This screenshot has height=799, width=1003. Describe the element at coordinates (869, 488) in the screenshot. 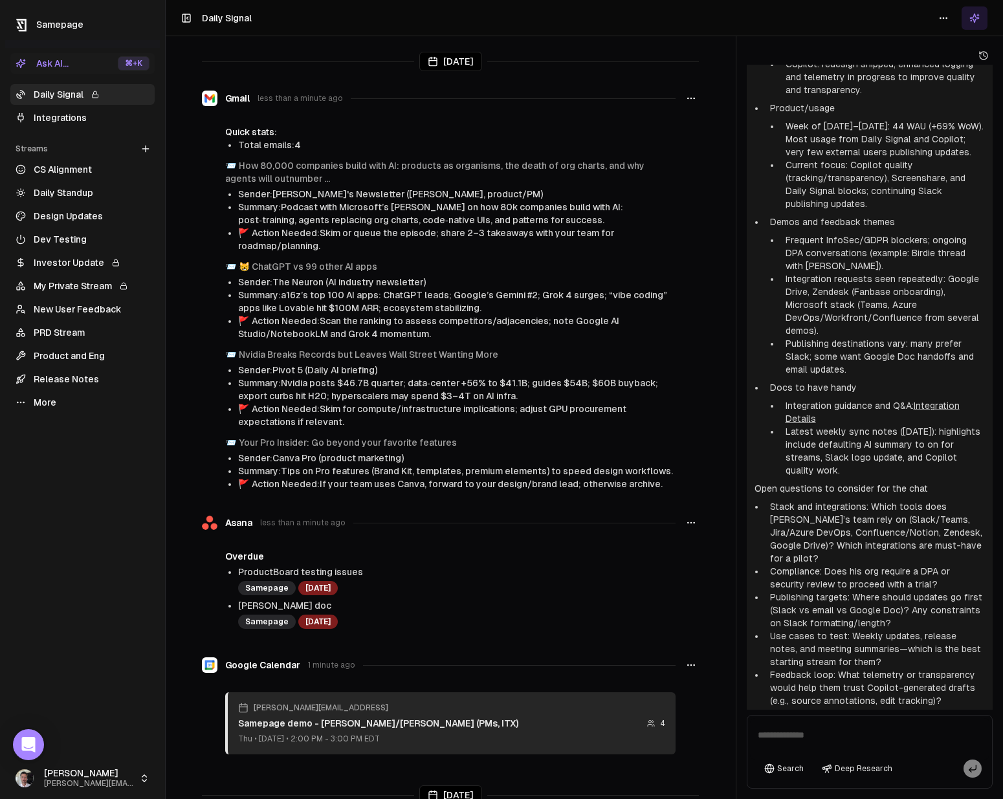

I see `p: Open questions to consider for the chat` at that location.